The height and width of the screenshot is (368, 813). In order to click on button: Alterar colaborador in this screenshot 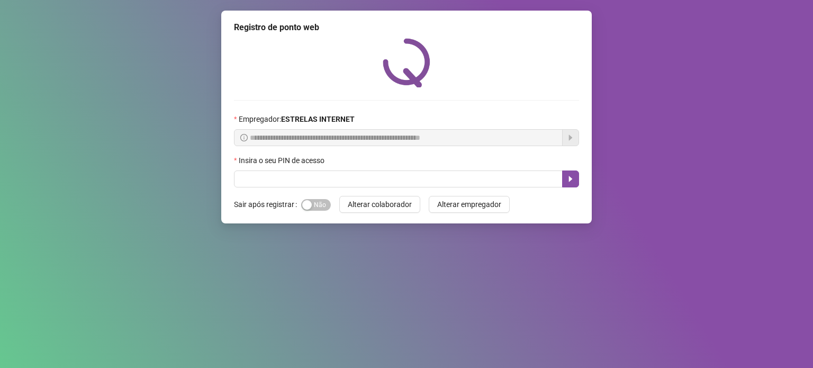, I will do `click(380, 204)`.